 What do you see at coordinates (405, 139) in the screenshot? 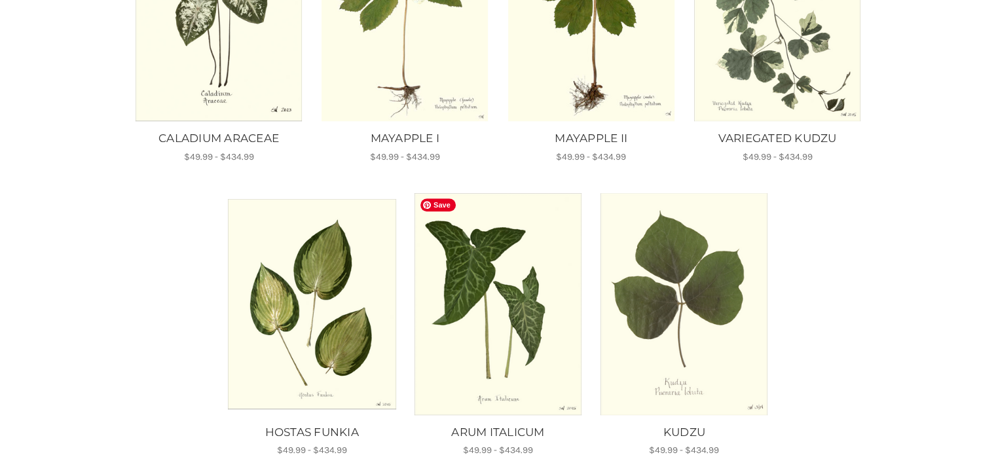
I see `a: MAYAPPLE I, Price range from $49.99 to $434.99` at bounding box center [405, 139].